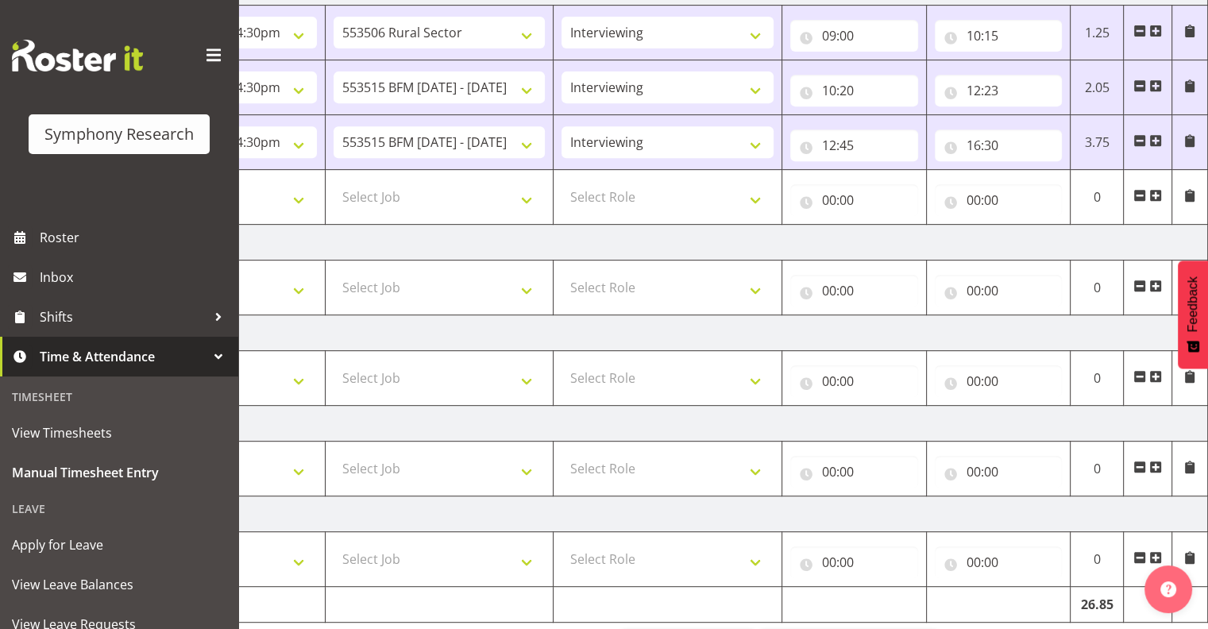 Image resolution: width=1208 pixels, height=629 pixels. Describe the element at coordinates (123, 357) in the screenshot. I see `span: Time & Attendance` at that location.